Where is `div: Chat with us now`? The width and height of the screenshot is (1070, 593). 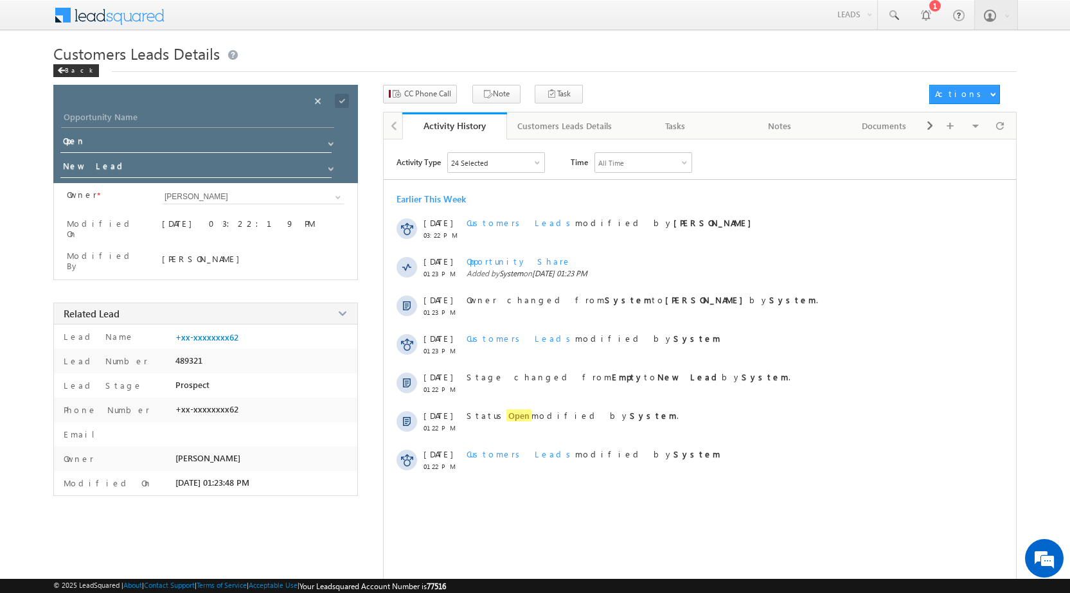 div: Chat with us now is located at coordinates (141, 76).